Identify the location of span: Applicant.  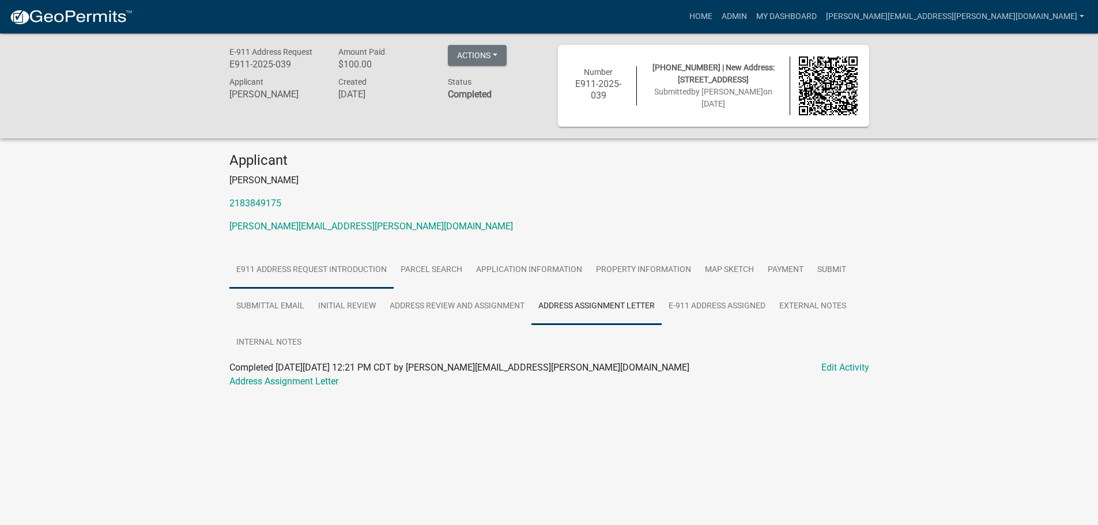
(246, 82).